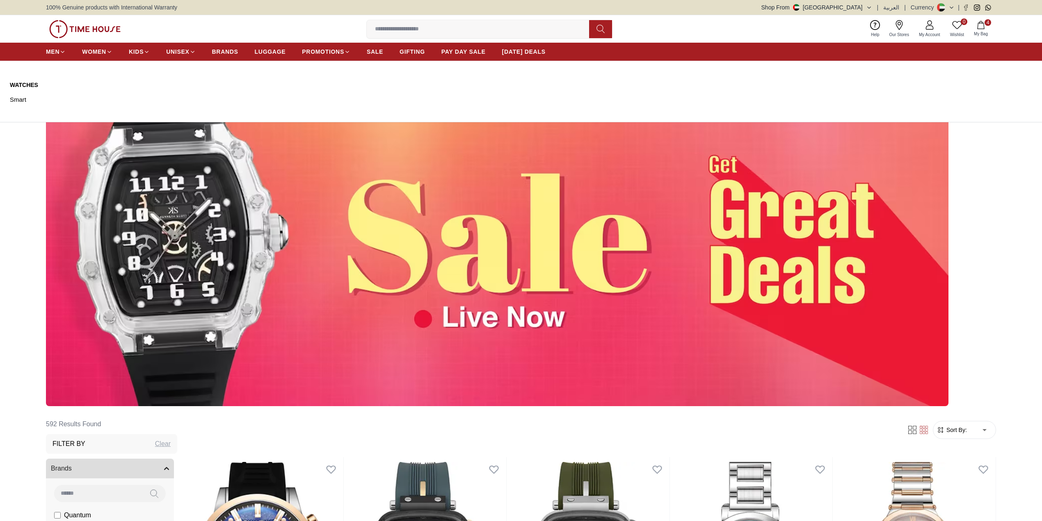 Image resolution: width=1042 pixels, height=521 pixels. What do you see at coordinates (924, 7) in the screenshot?
I see `div: Currency` at bounding box center [924, 7].